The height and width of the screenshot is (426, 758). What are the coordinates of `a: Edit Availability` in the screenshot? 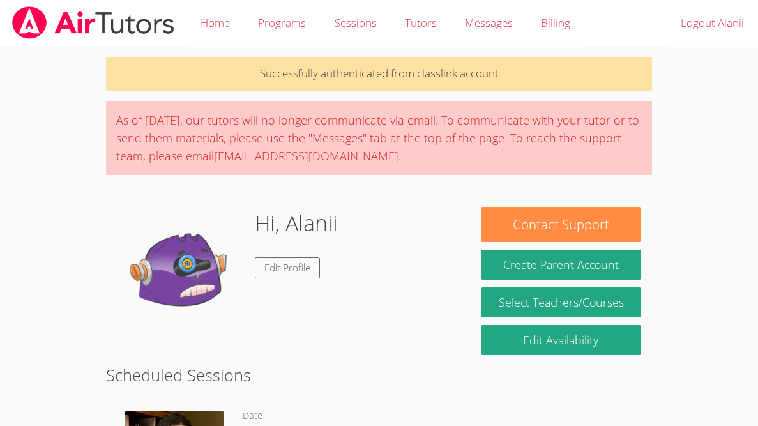 It's located at (560, 340).